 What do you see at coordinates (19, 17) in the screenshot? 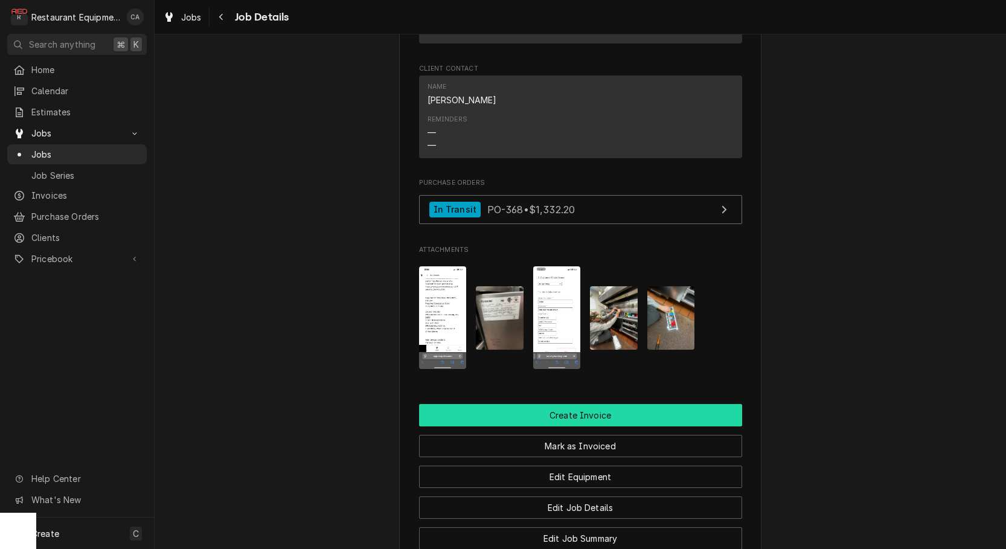
I see `div: Restaurant Equipment Diagnostics's Avatar` at bounding box center [19, 17].